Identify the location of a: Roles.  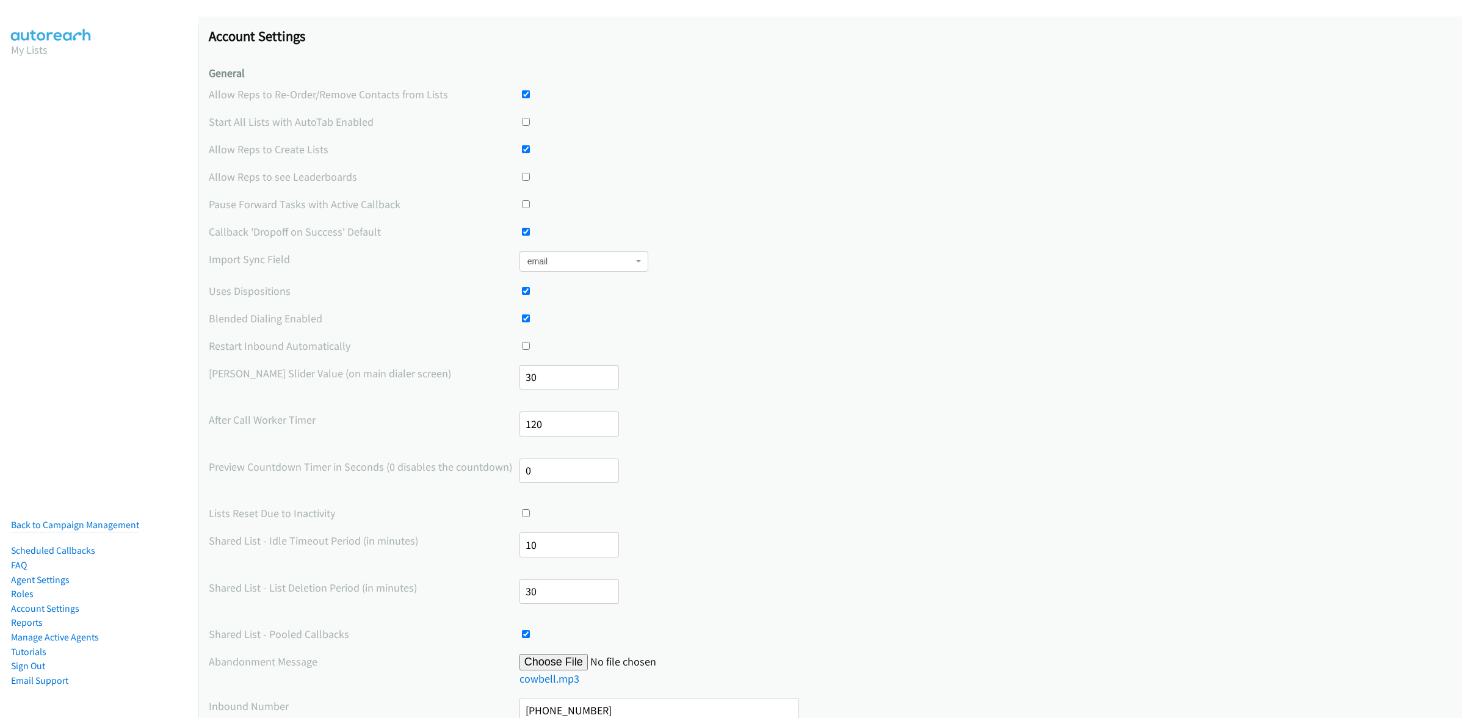
(22, 593).